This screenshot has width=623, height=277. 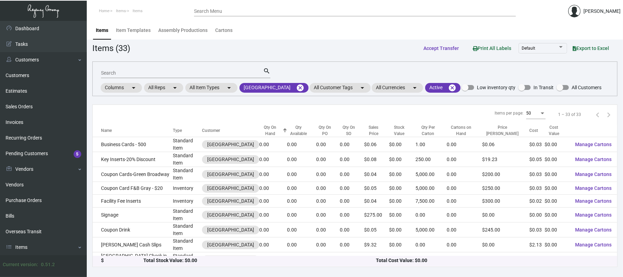 I want to click on span: Default, so click(x=528, y=48).